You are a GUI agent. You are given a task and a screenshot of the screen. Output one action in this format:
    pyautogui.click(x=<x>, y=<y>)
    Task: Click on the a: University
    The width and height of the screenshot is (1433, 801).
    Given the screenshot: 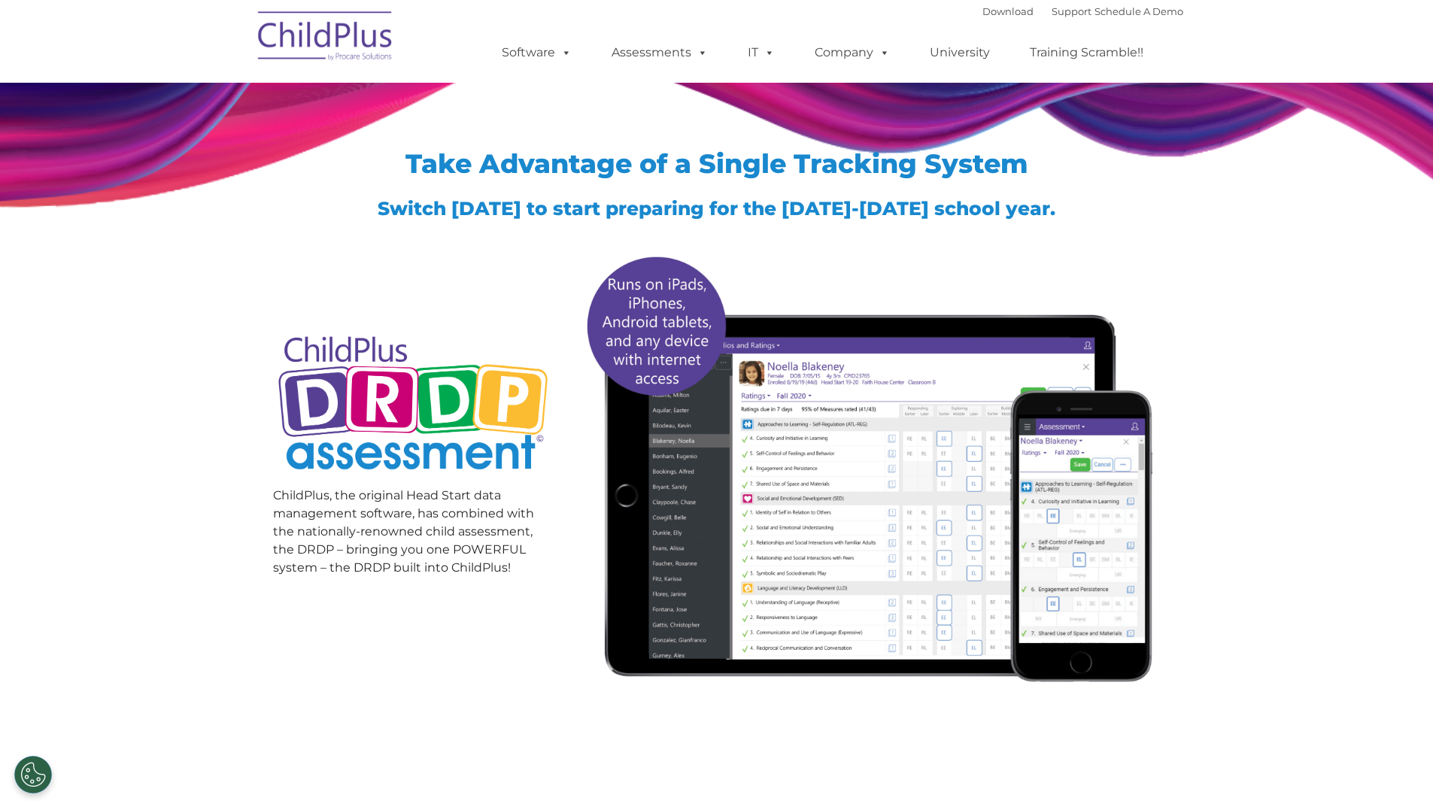 What is the action you would take?
    pyautogui.click(x=960, y=53)
    